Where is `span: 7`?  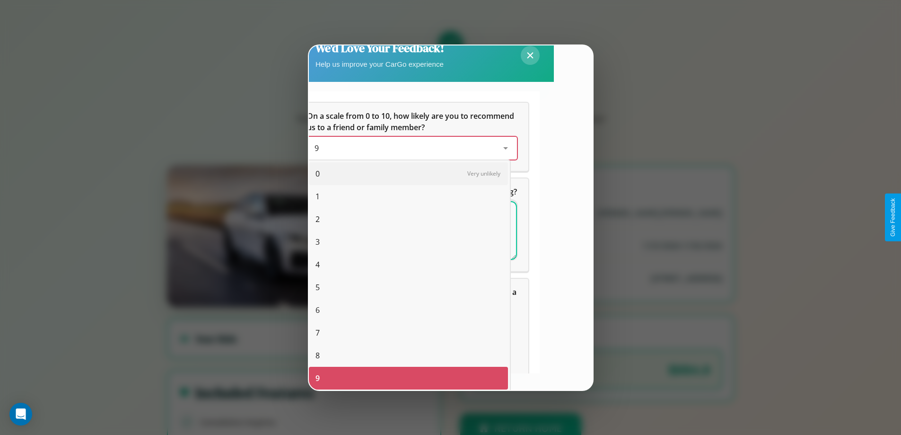
span: 7 is located at coordinates (317, 333).